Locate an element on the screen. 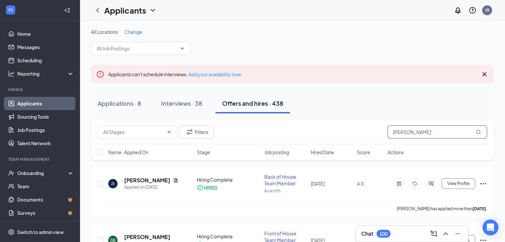 The height and width of the screenshot is (242, 505). div: HIRED is located at coordinates (210, 188).